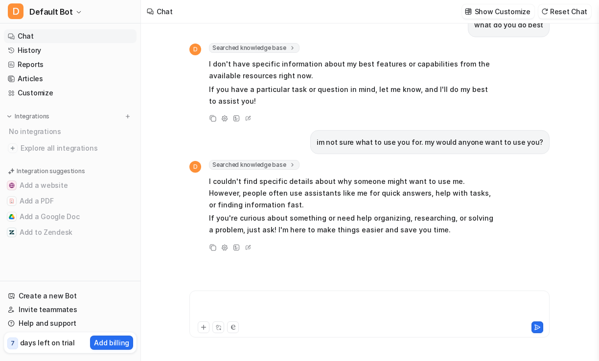  What do you see at coordinates (51, 12) in the screenshot?
I see `span: Default Bot` at bounding box center [51, 12].